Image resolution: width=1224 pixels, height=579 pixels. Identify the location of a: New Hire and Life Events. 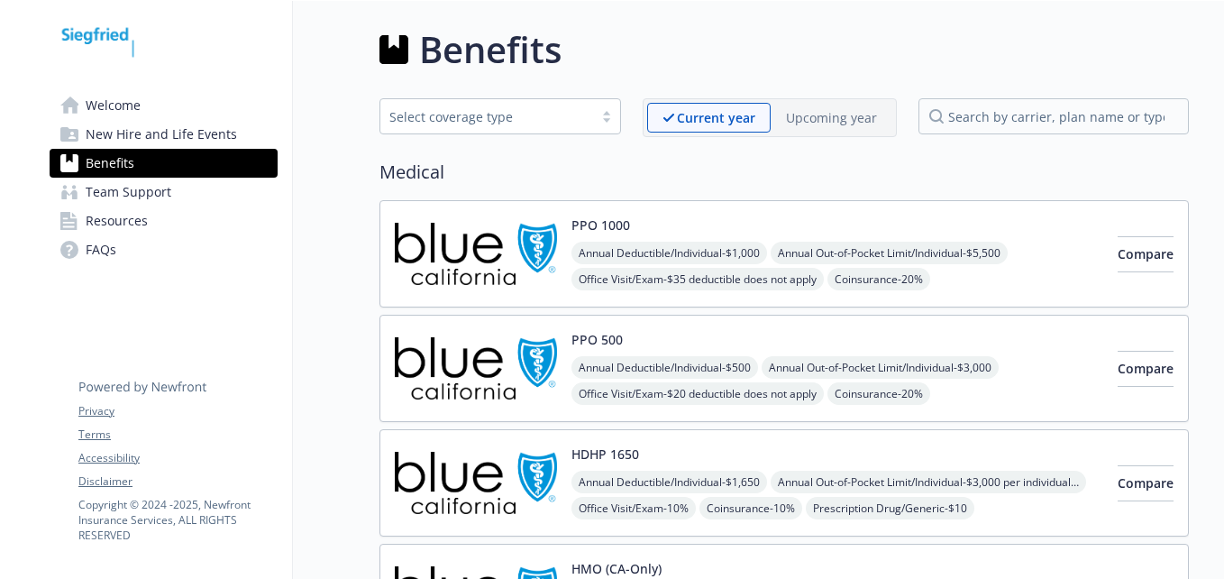
(163, 134).